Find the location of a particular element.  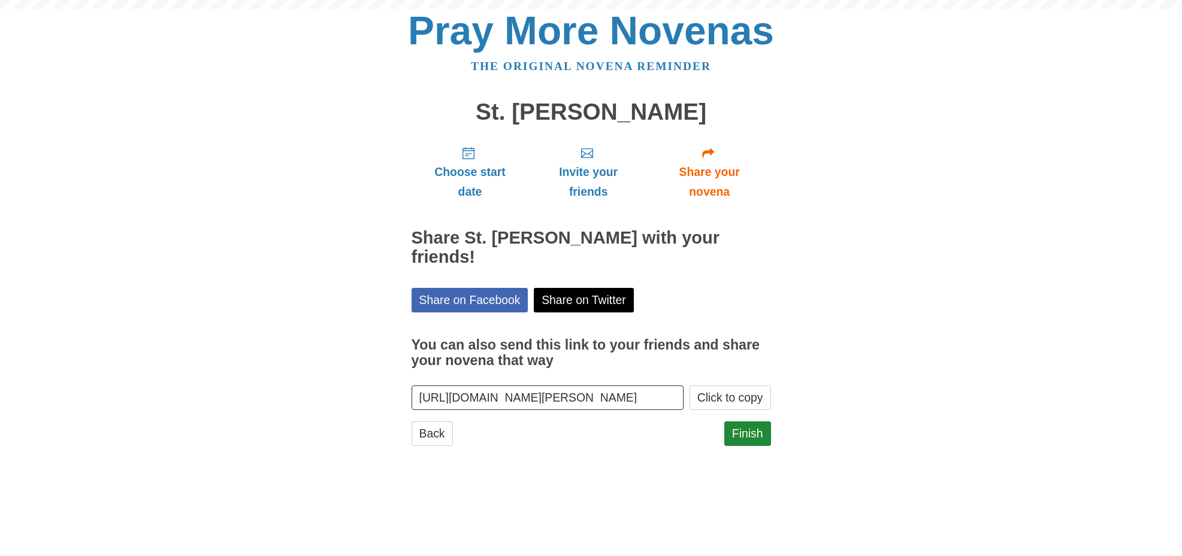

button: Click to copy is located at coordinates (730, 398).